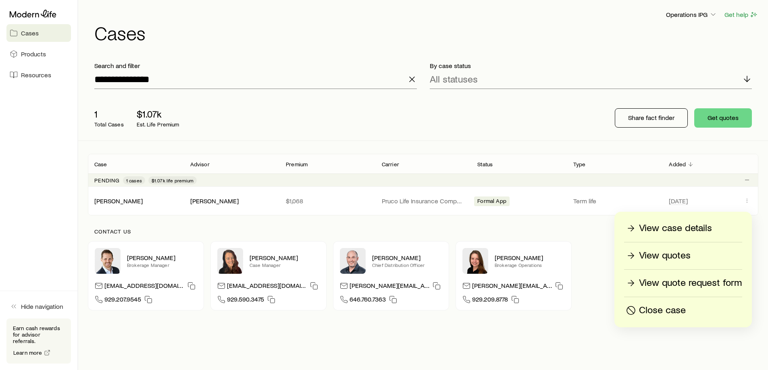 Image resolution: width=768 pixels, height=370 pixels. Describe the element at coordinates (683, 229) in the screenshot. I see `a: View case details` at that location.